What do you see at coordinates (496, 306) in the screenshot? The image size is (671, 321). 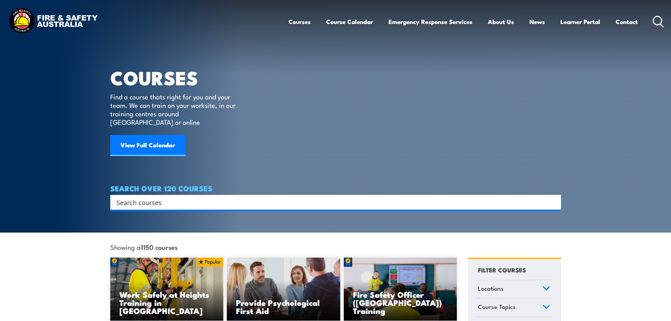 I see `span: Course Topics` at bounding box center [496, 306].